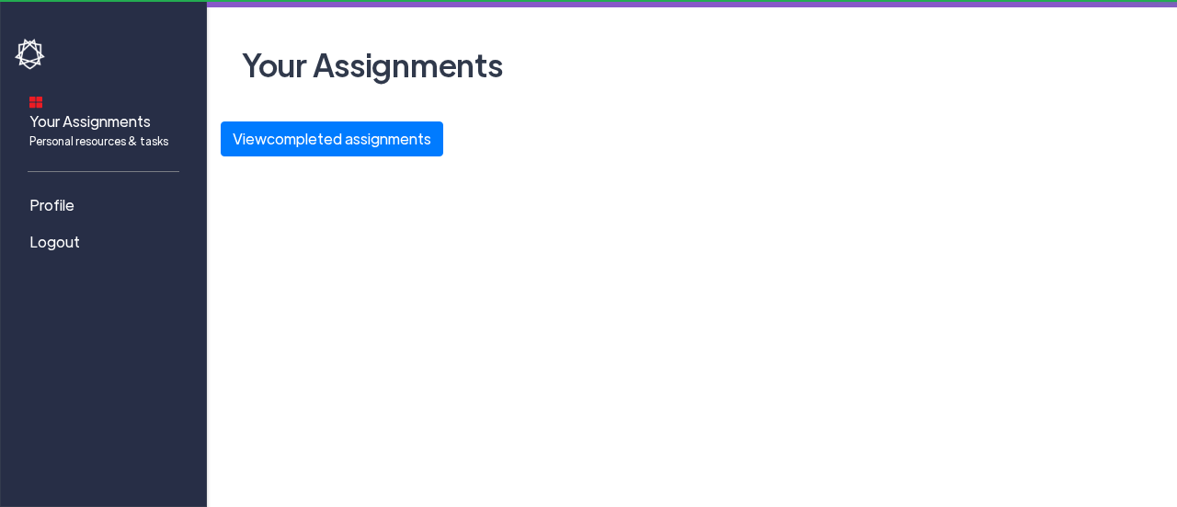  Describe the element at coordinates (54, 242) in the screenshot. I see `span: Logout` at that location.